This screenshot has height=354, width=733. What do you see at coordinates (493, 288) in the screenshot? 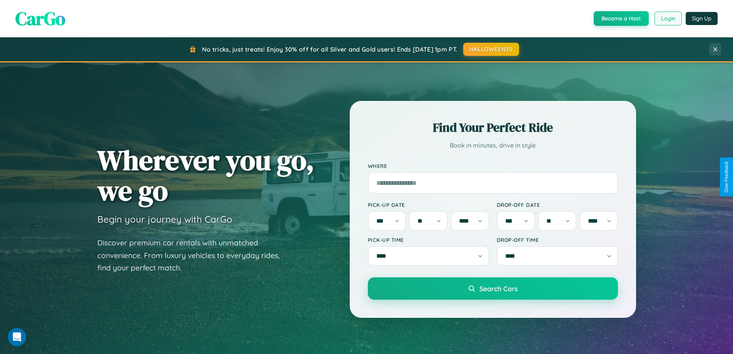
I see `button: Search Cars` at bounding box center [493, 288].